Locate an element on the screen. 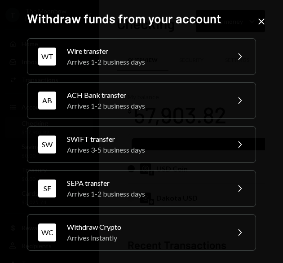  div: SW is located at coordinates (47, 145).